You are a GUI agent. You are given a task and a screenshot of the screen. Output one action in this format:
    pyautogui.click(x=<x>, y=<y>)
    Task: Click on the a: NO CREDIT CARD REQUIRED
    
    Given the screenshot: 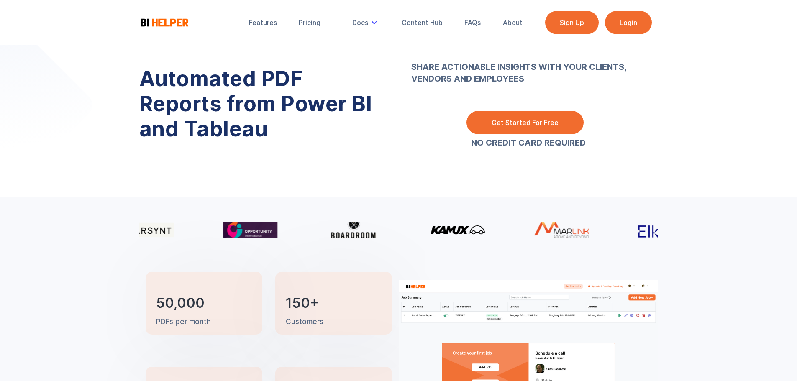 What is the action you would take?
    pyautogui.click(x=529, y=143)
    